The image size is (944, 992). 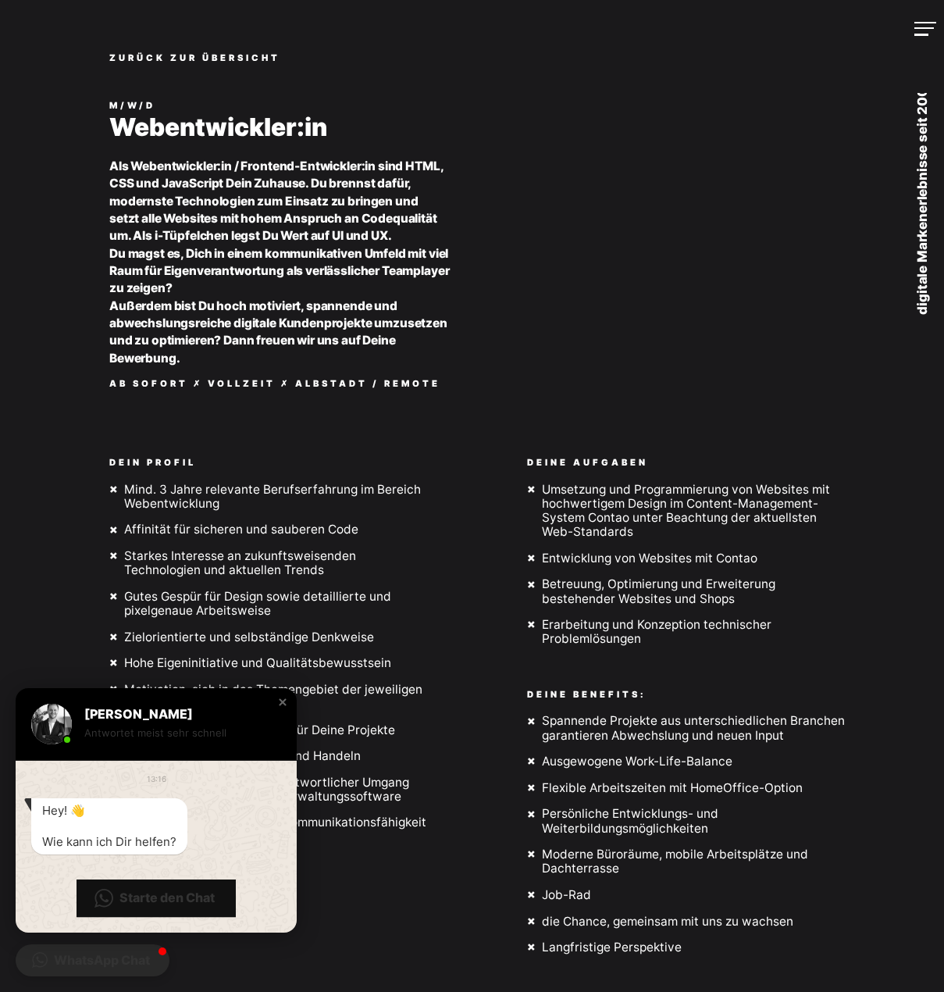 I want to click on li: Betreuung, Optimierung und Erweiterung bestehender Websites und Shops, so click(x=687, y=591).